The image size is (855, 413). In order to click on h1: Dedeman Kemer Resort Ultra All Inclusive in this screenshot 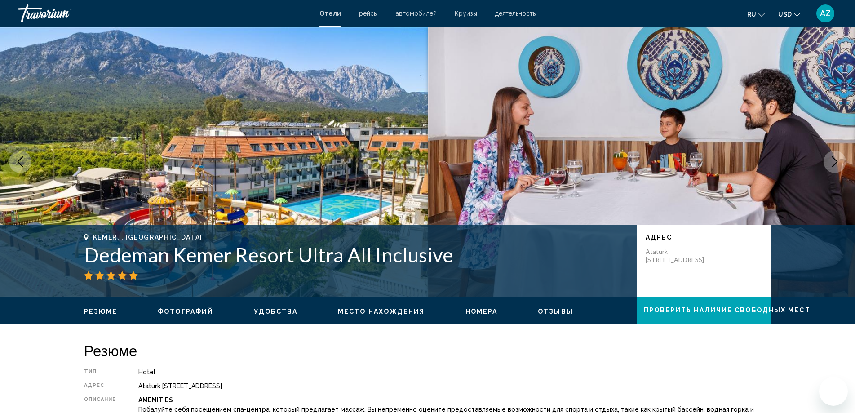, I will do `click(356, 255)`.